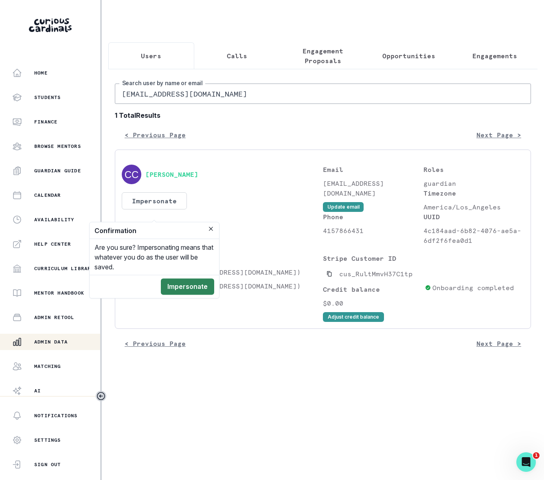 This screenshot has height=480, width=544. I want to click on p: UUID, so click(474, 217).